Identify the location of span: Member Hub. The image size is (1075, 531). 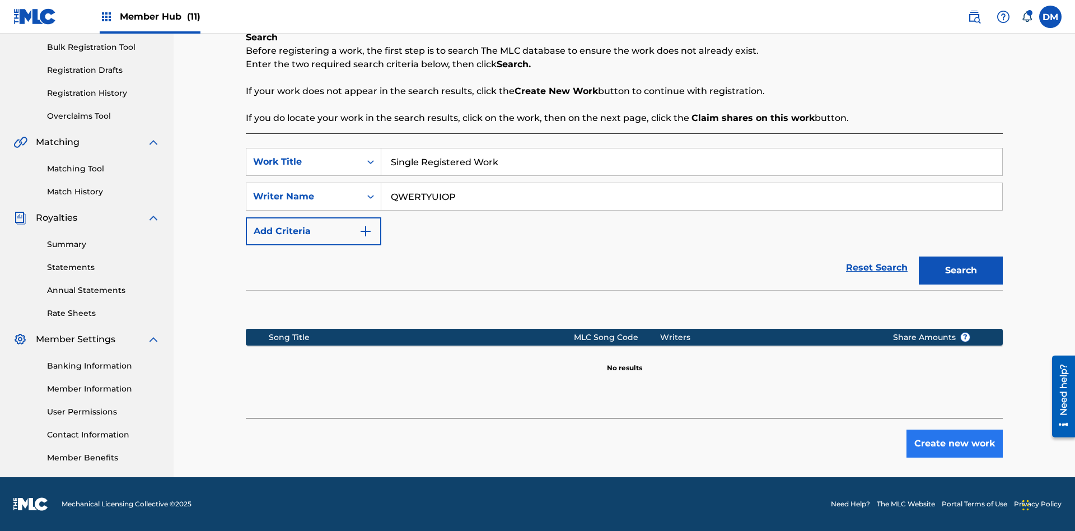
(160, 16).